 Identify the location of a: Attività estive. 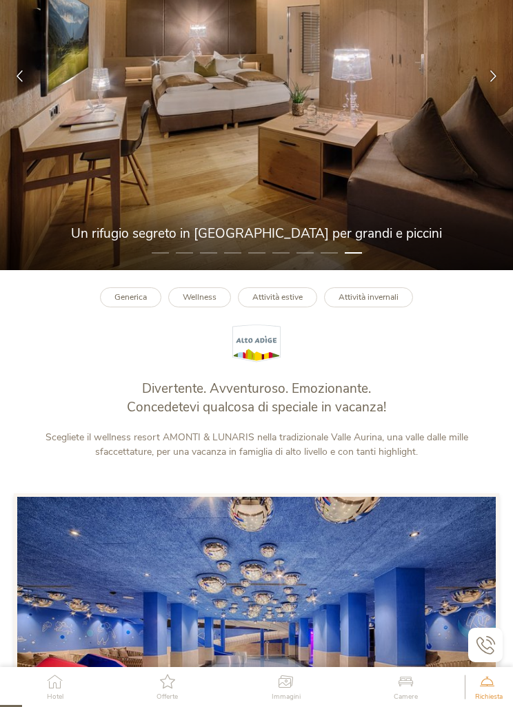
(277, 297).